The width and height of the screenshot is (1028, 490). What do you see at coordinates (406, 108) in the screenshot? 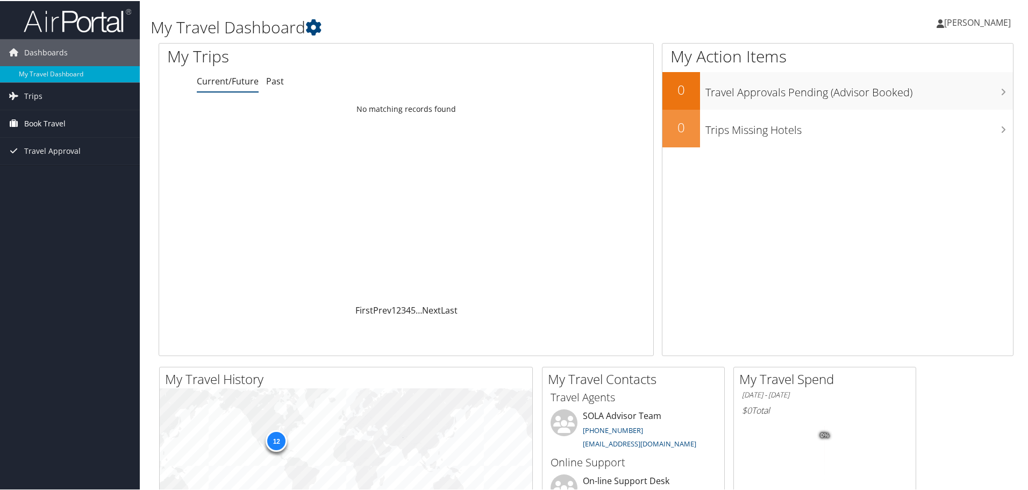
I see `td: No matching records found` at bounding box center [406, 108].